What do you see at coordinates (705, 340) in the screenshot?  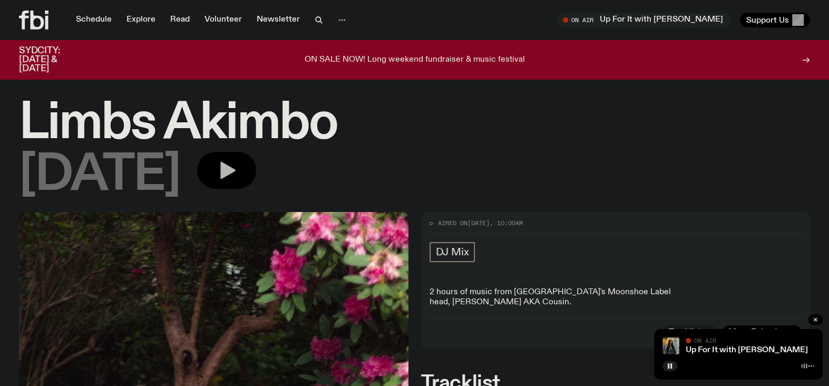 I see `span: On Air` at bounding box center [705, 340].